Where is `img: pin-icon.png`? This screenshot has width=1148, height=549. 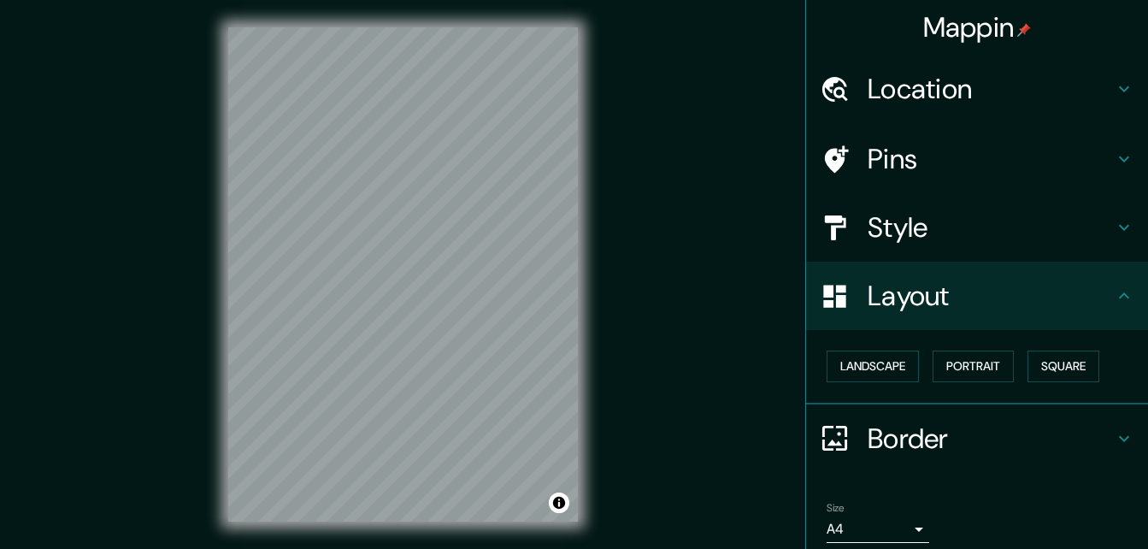 img: pin-icon.png is located at coordinates (1024, 30).